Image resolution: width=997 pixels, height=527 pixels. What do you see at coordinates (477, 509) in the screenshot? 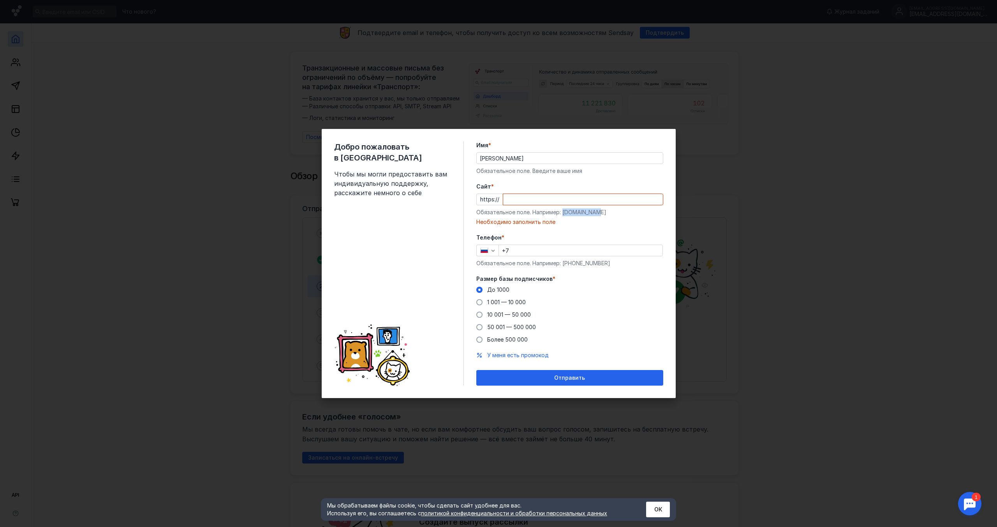
I see `div: Мы обрабатываем файлы cookie, чтобы сделать сайт удобнее для вас. Используя его, вы соглашаетесь c` at bounding box center [477, 509].